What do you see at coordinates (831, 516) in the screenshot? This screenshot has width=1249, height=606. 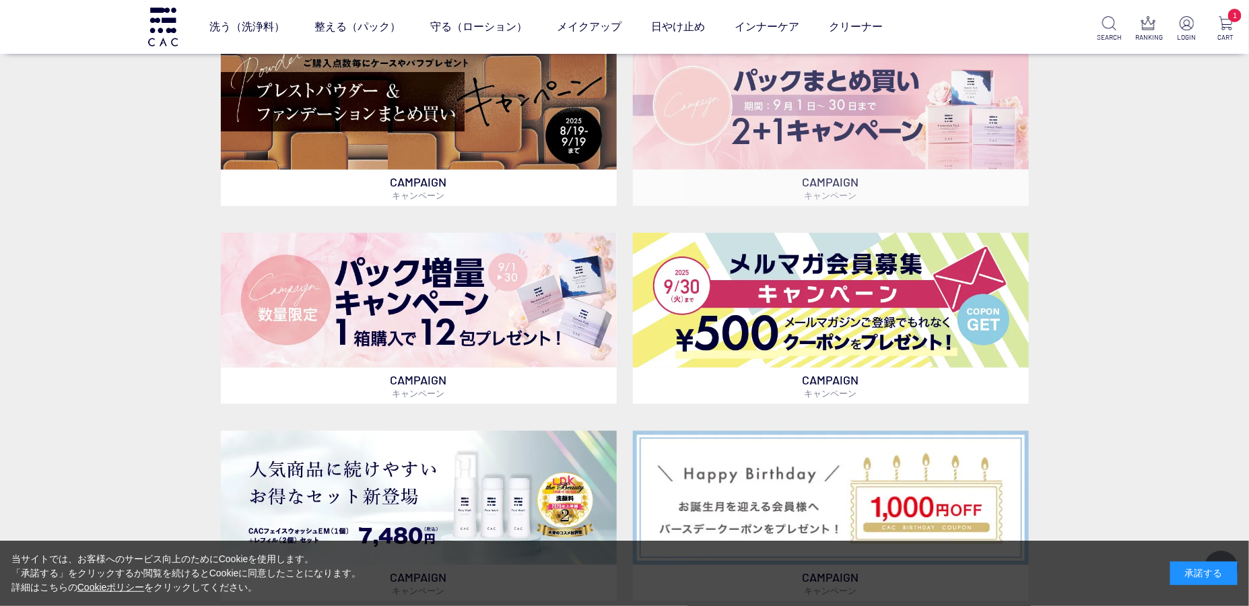 I see `a: バースデークーポン バースデークーポン CAMPAIGNキャンペーン` at bounding box center [831, 516].